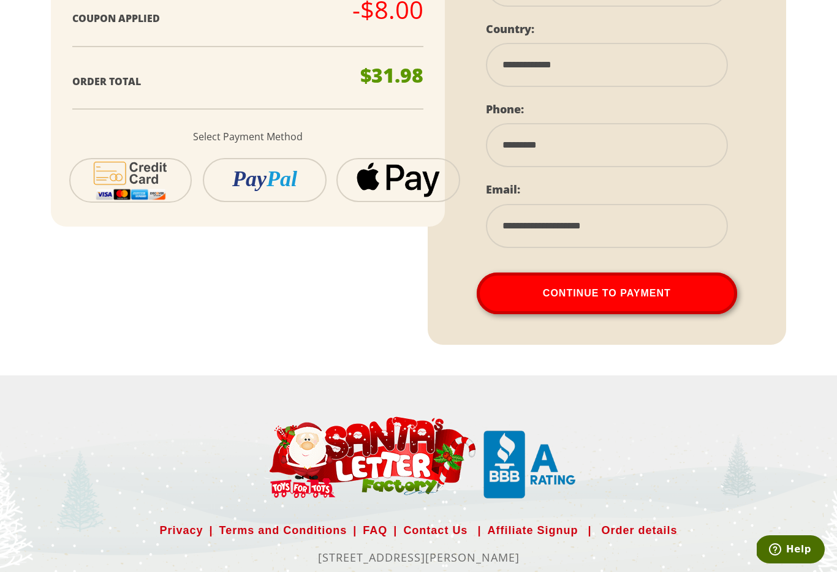 This screenshot has width=837, height=572. I want to click on a: Terms and Conditions, so click(283, 530).